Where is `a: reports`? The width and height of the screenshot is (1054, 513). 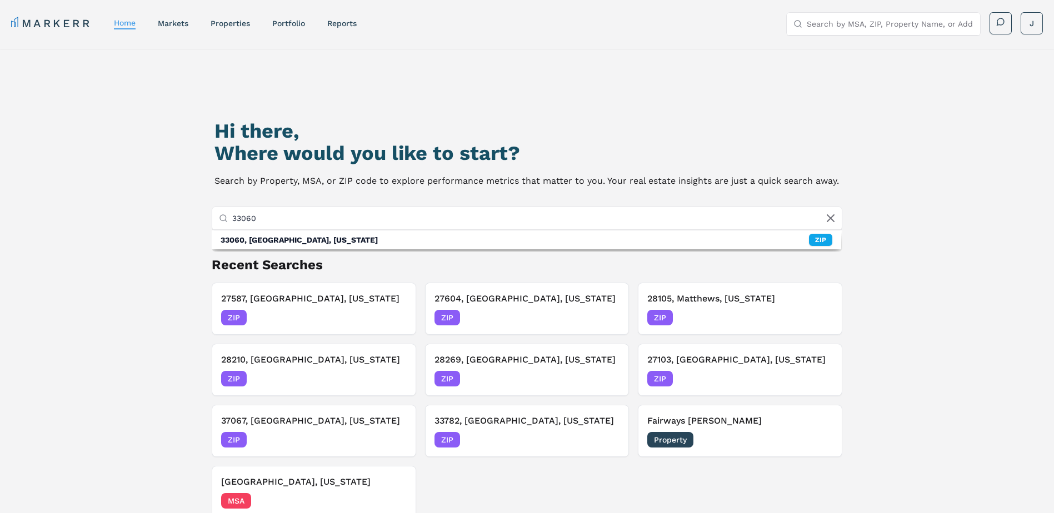 a: reports is located at coordinates (342, 23).